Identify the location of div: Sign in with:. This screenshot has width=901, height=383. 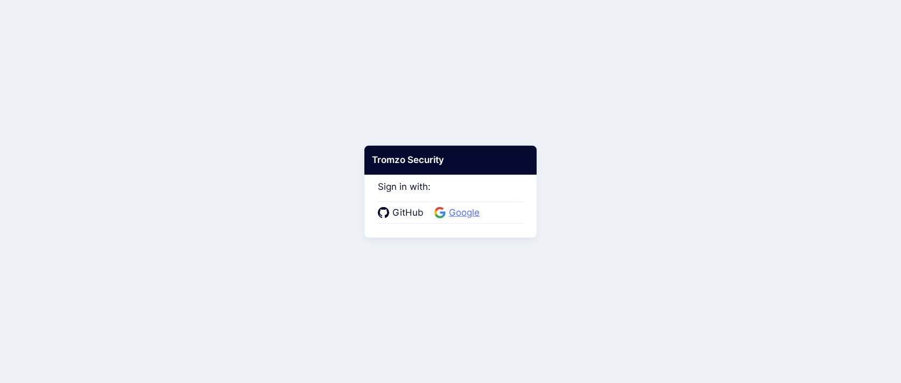
(451, 195).